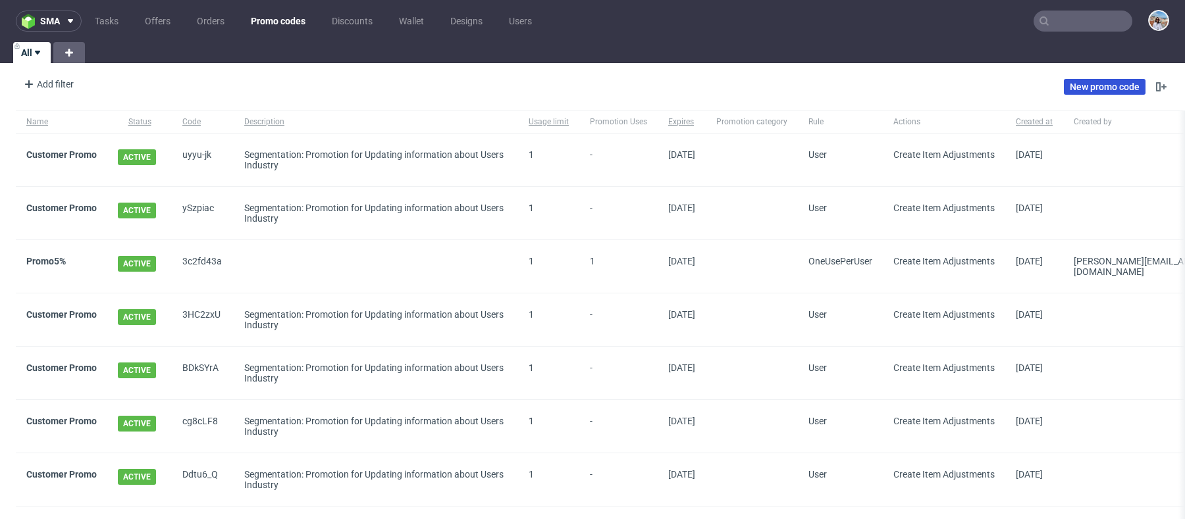 The image size is (1185, 519). What do you see at coordinates (203, 160) in the screenshot?
I see `span: uyyu-jk` at bounding box center [203, 160].